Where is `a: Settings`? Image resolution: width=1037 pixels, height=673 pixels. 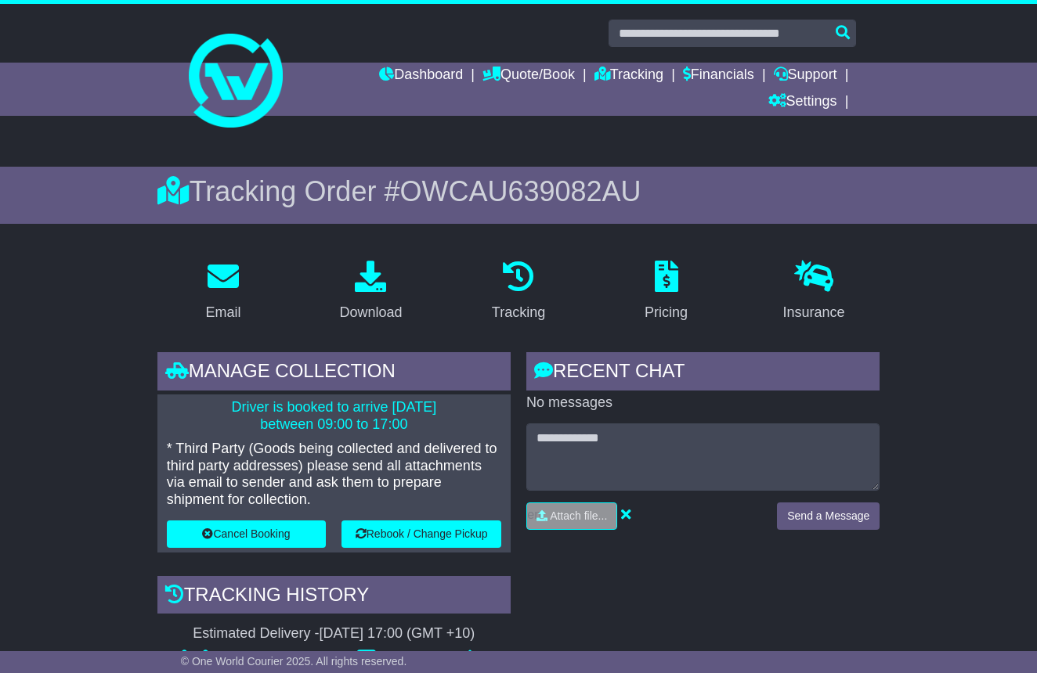
a: Settings is located at coordinates (803, 103).